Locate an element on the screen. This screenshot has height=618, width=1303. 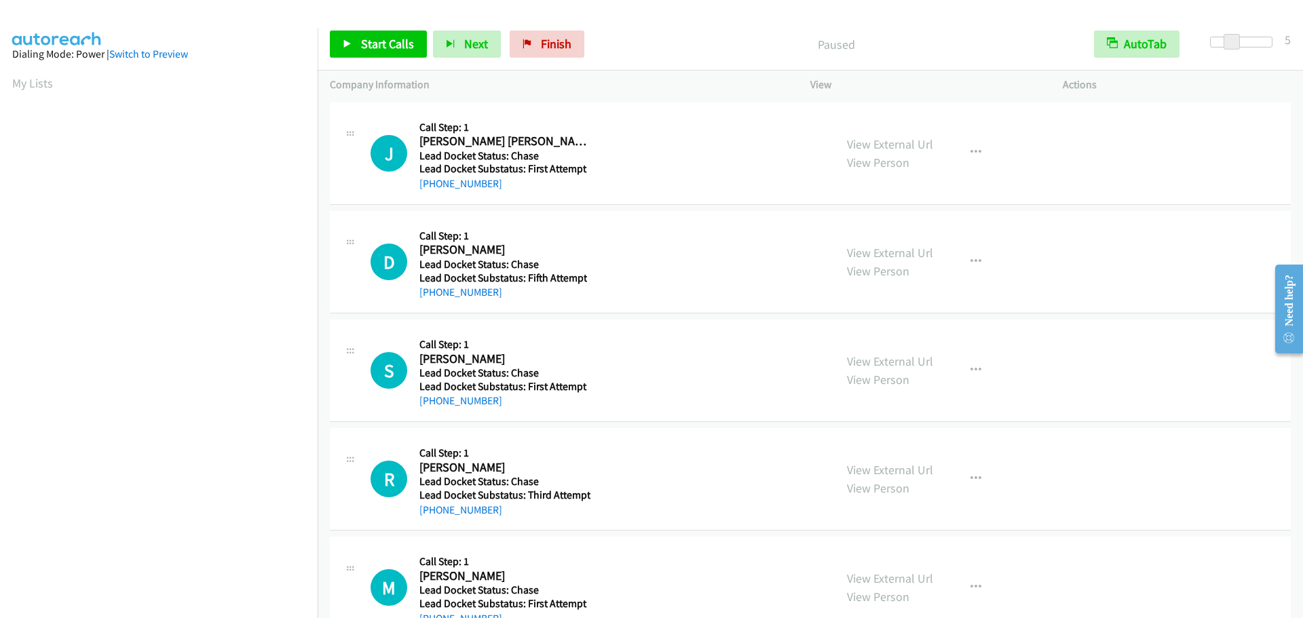
span: Start Calls is located at coordinates (387, 43).